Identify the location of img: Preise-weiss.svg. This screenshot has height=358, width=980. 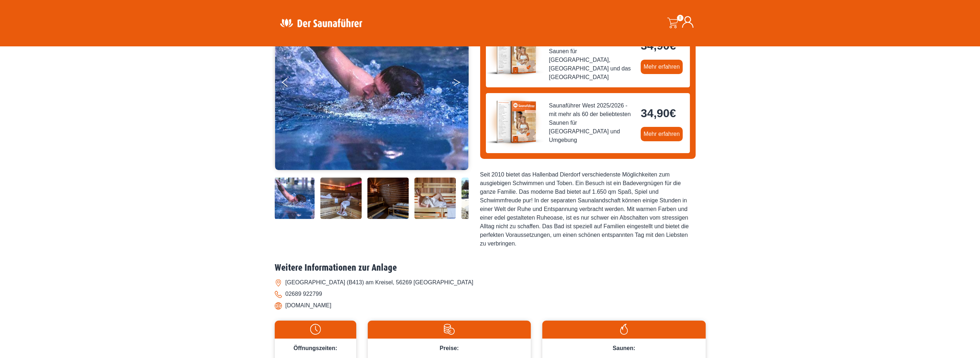
(449, 329).